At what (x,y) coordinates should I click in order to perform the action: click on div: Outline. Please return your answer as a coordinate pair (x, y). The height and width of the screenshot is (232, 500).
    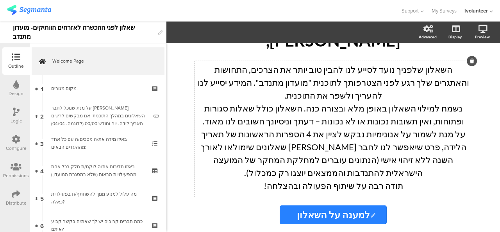
    Looking at the image, I should click on (16, 66).